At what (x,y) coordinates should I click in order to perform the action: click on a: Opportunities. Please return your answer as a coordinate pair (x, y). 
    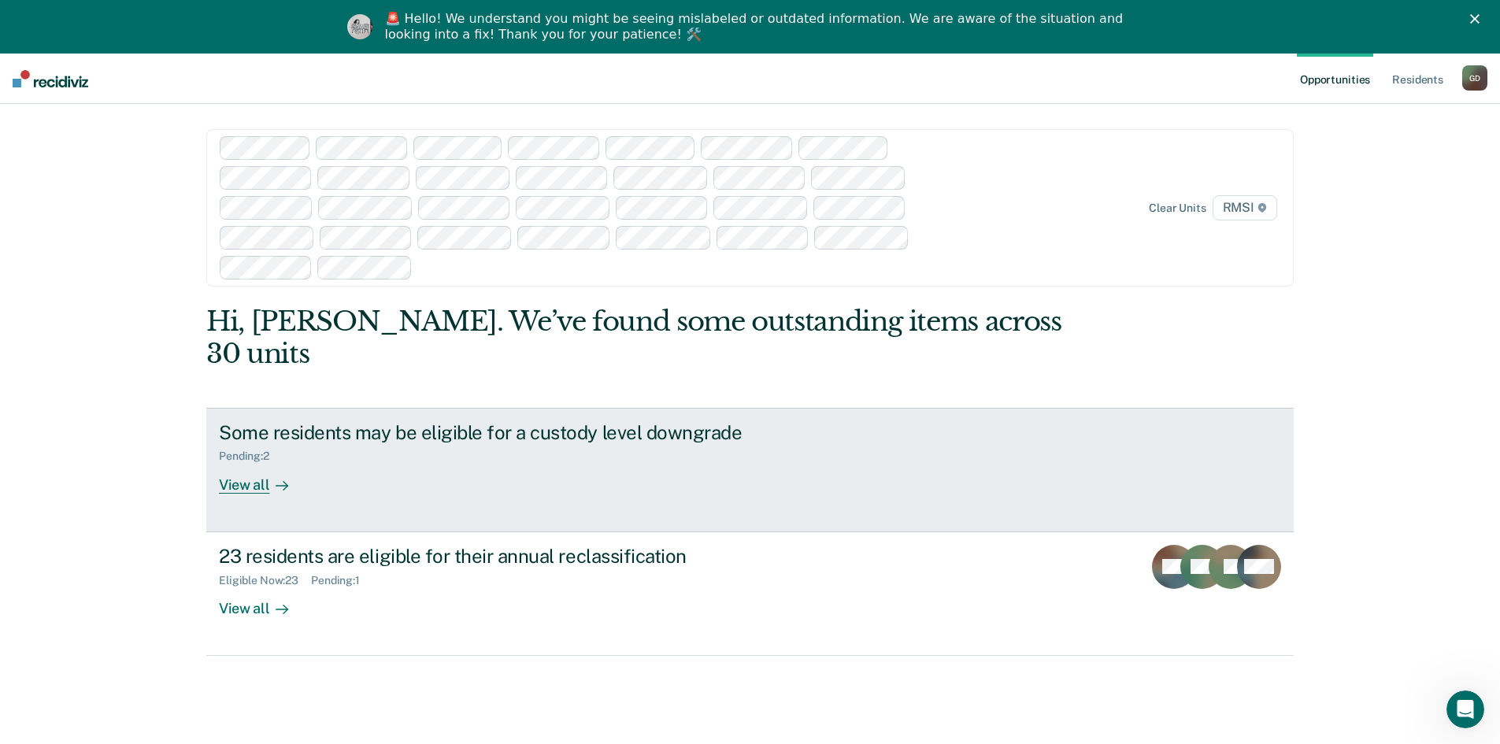
    Looking at the image, I should click on (1335, 79).